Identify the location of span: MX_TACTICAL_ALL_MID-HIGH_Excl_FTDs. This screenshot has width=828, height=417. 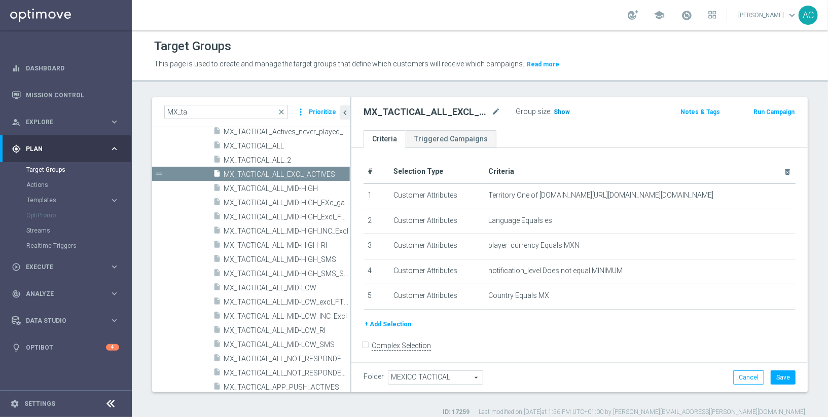
(286, 217).